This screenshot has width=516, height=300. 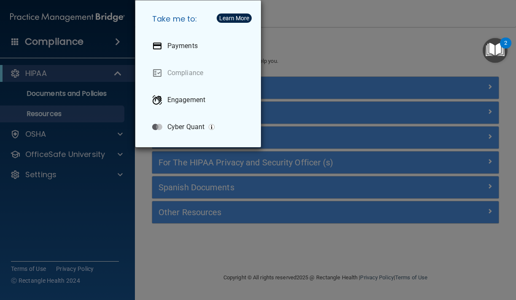 What do you see at coordinates (200, 46) in the screenshot?
I see `a: Payments` at bounding box center [200, 46].